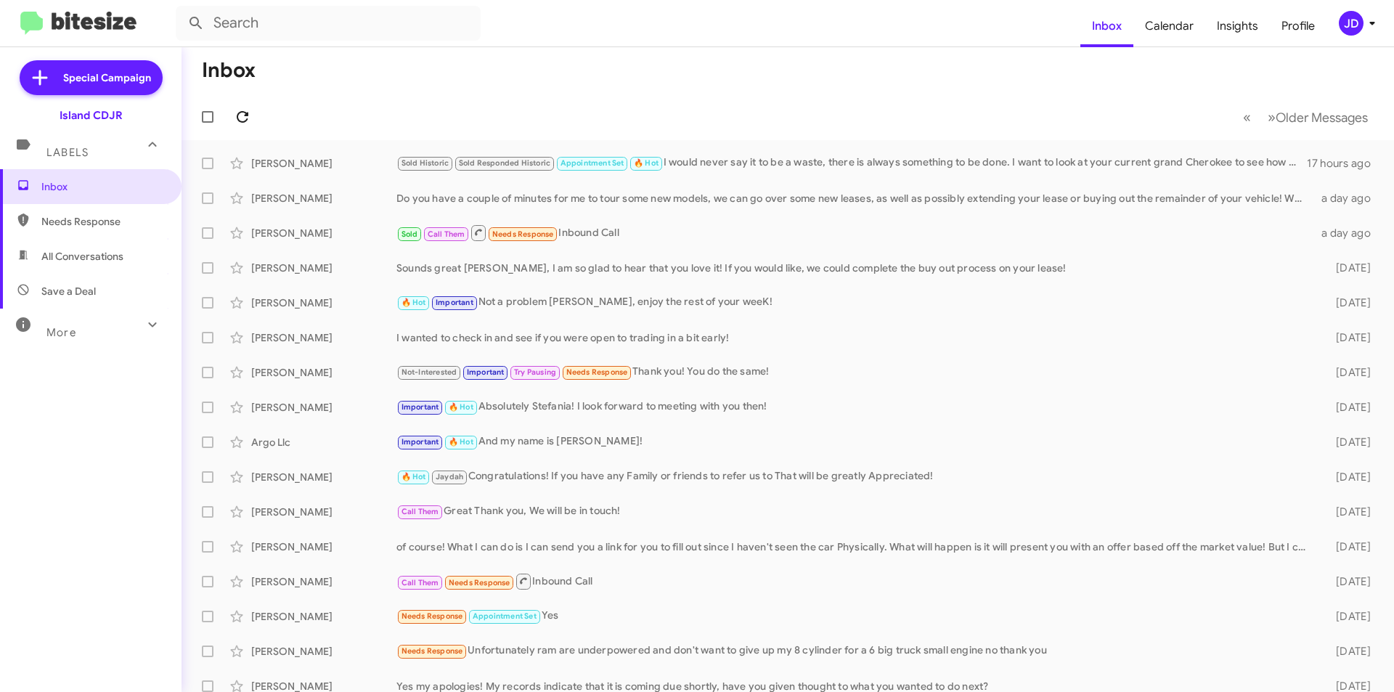 This screenshot has width=1394, height=692. I want to click on span: Sold, so click(409, 234).